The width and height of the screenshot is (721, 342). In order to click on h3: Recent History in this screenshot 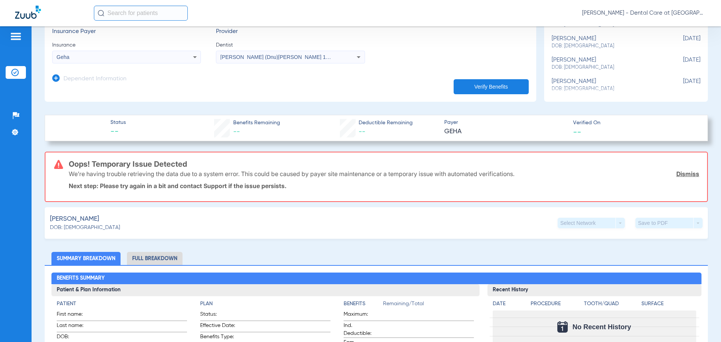, I will do `click(595, 290)`.